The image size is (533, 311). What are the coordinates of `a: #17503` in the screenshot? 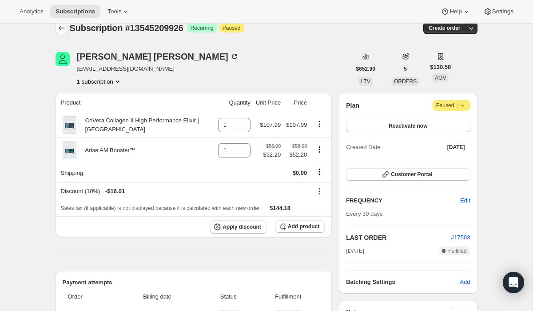 It's located at (460, 237).